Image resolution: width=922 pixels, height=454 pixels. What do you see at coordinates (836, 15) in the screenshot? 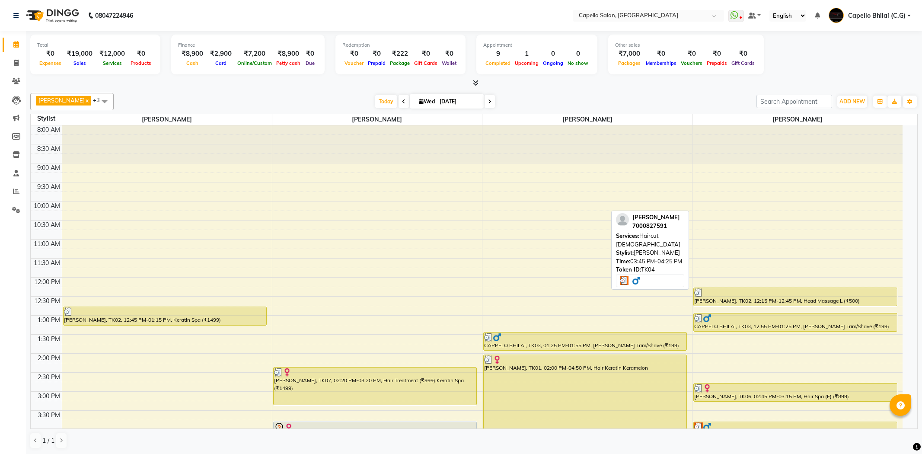
I see `img: Capello Bhilai (C.G)` at bounding box center [836, 15].